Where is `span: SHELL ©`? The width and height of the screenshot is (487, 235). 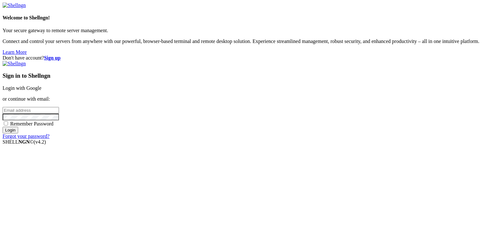
span: SHELL © is located at coordinates (24, 142).